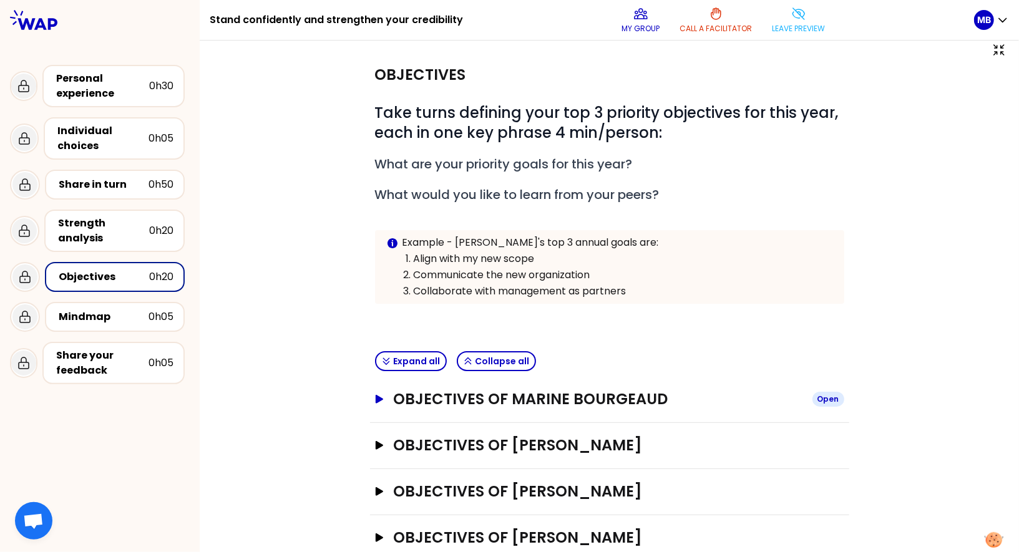  I want to click on span: What are your priority goals for this year?, so click(504, 164).